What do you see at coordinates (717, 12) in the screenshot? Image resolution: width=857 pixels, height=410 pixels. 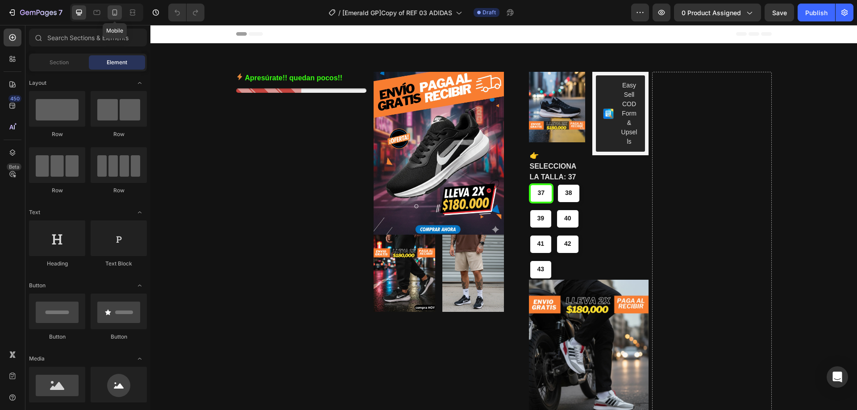 I see `button: 0 product assigned` at bounding box center [717, 12].